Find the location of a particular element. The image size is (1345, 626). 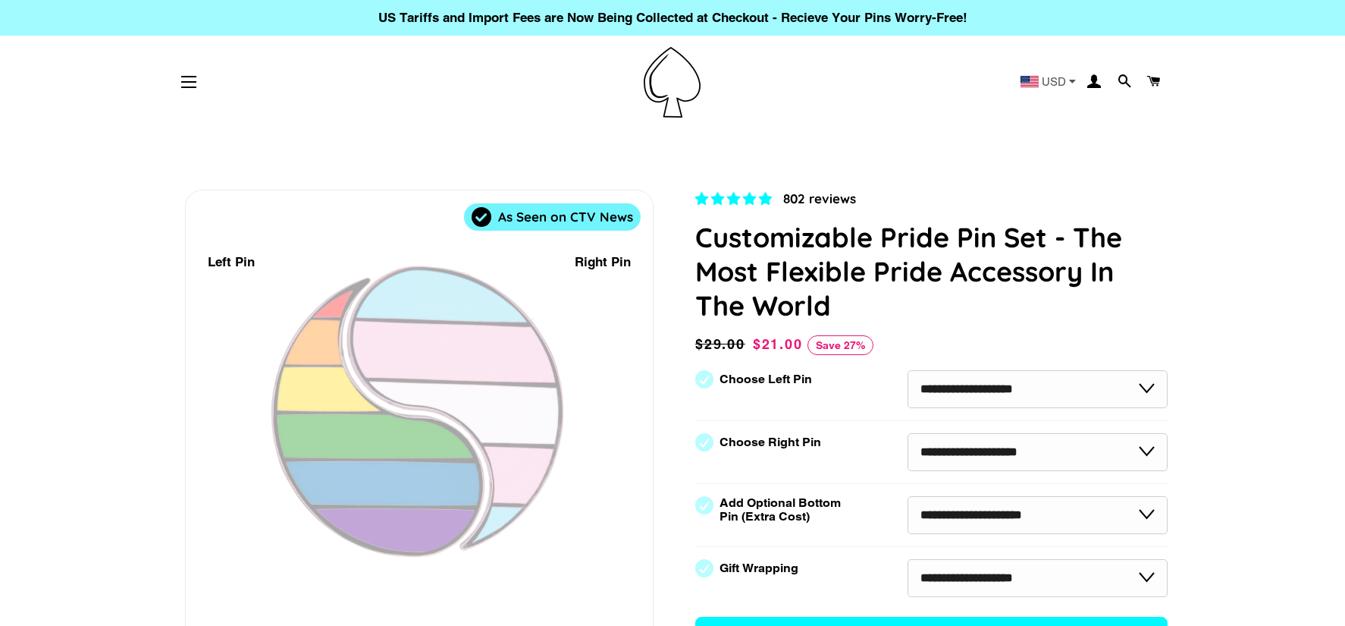

label: Gift Wrapping is located at coordinates (759, 568).